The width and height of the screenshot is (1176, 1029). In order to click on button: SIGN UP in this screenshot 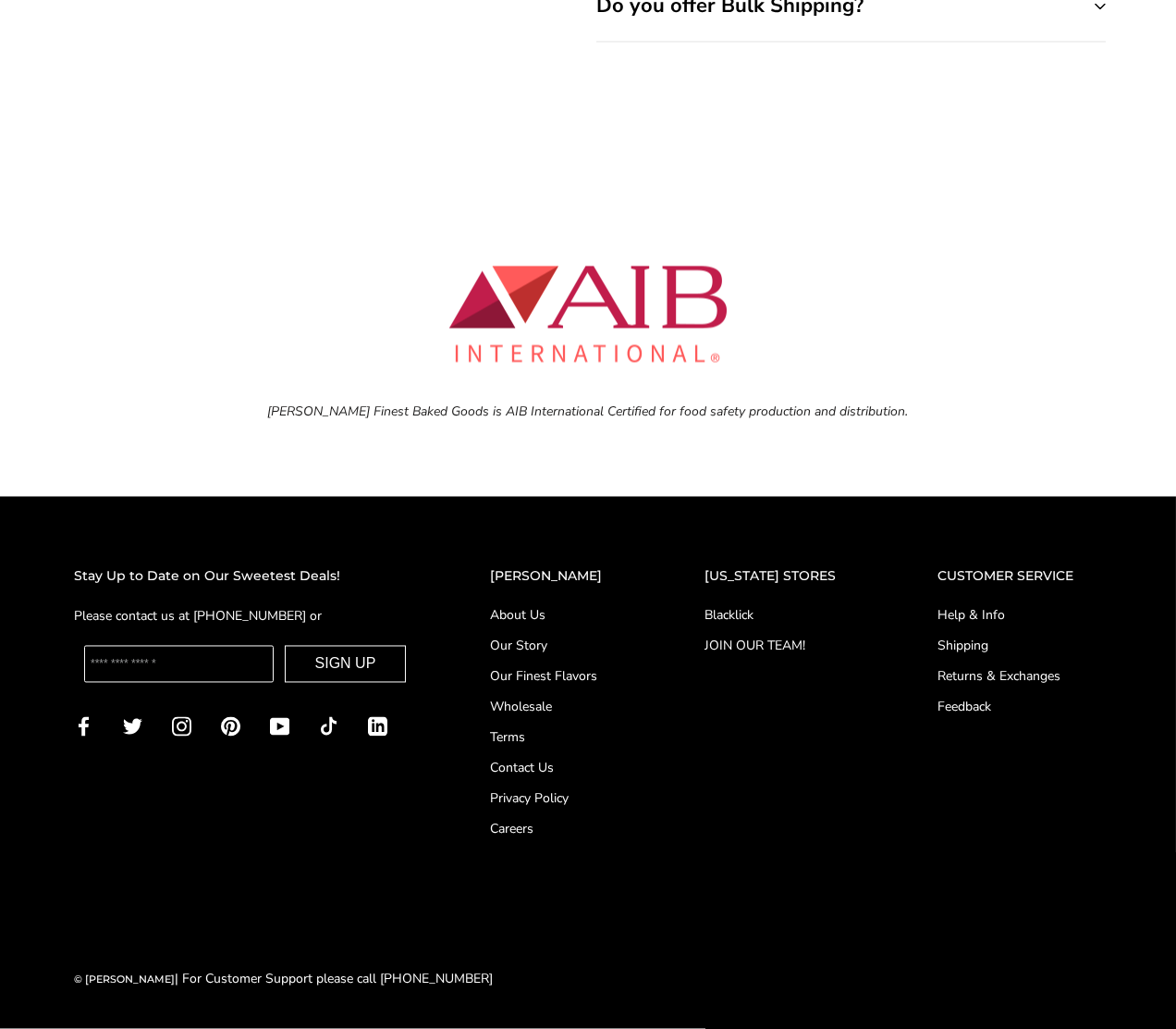, I will do `click(346, 664)`.